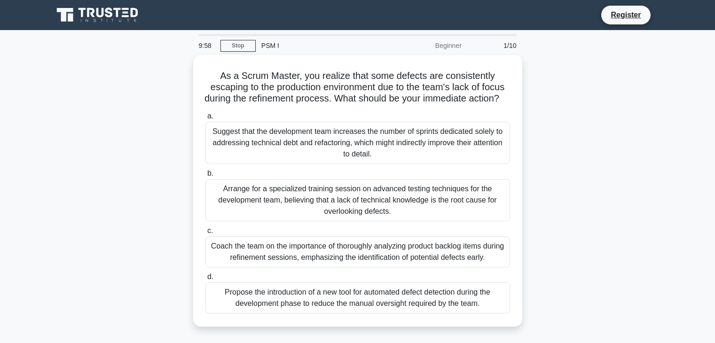 The width and height of the screenshot is (715, 343). I want to click on div: Arrange for a specialized training session on advanced testing techniques for the development tea..., so click(358, 200).